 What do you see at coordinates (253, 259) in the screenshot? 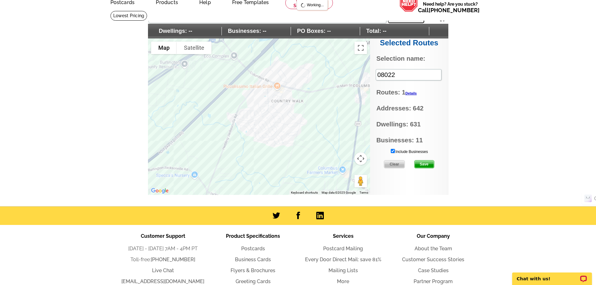
I see `a: Business Cards` at bounding box center [253, 259].